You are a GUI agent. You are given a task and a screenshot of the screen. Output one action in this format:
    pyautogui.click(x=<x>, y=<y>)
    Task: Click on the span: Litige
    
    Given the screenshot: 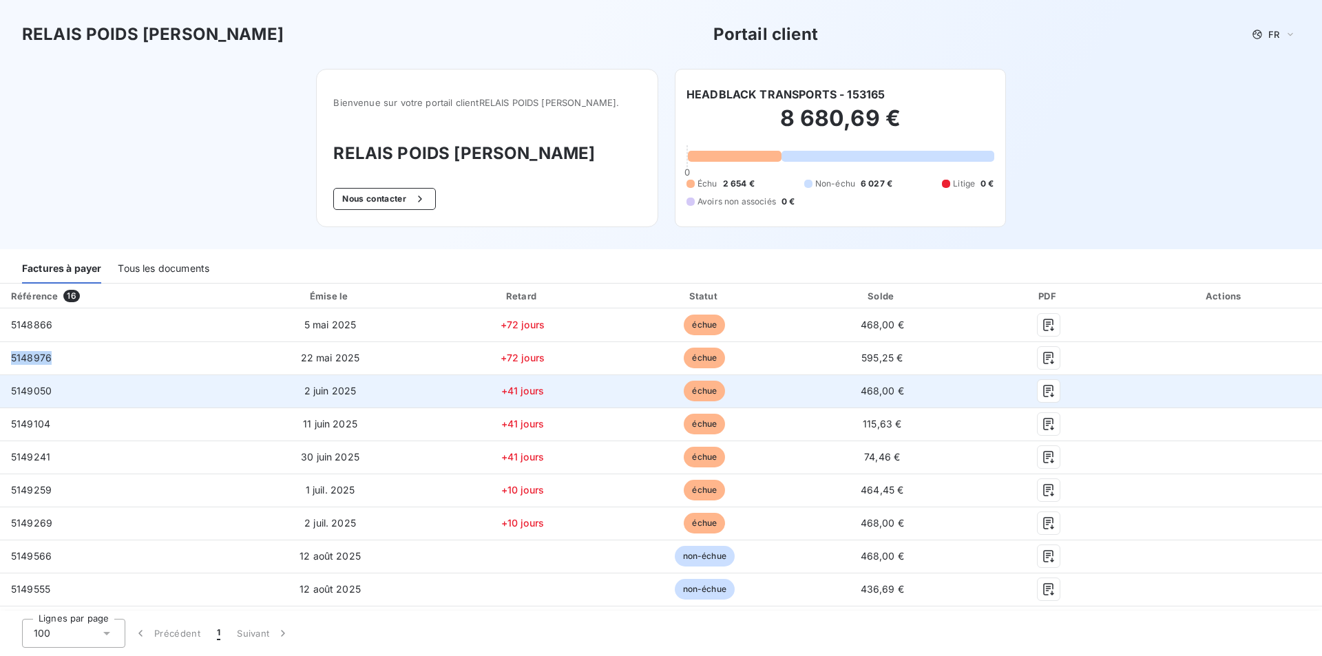 What is the action you would take?
    pyautogui.click(x=964, y=184)
    